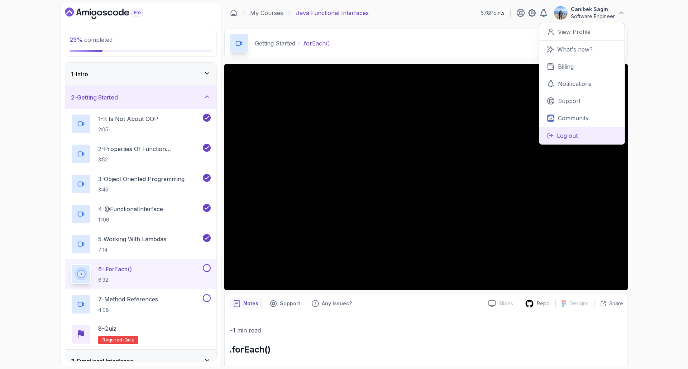  What do you see at coordinates (567, 136) in the screenshot?
I see `p: Log out` at bounding box center [567, 136].